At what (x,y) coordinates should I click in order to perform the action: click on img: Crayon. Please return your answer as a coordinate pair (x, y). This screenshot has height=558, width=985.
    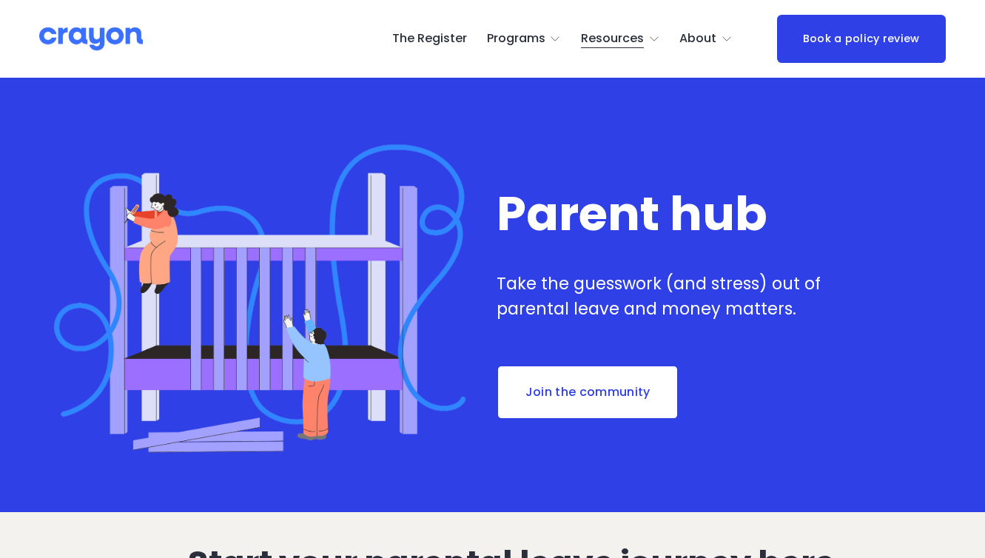
    Looking at the image, I should click on (91, 38).